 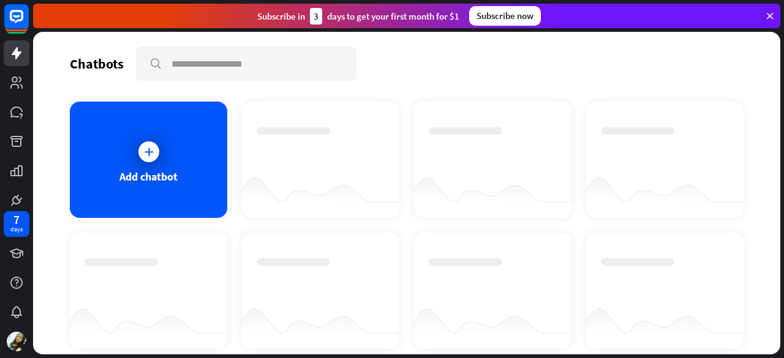 I want to click on a: 7 days, so click(x=17, y=224).